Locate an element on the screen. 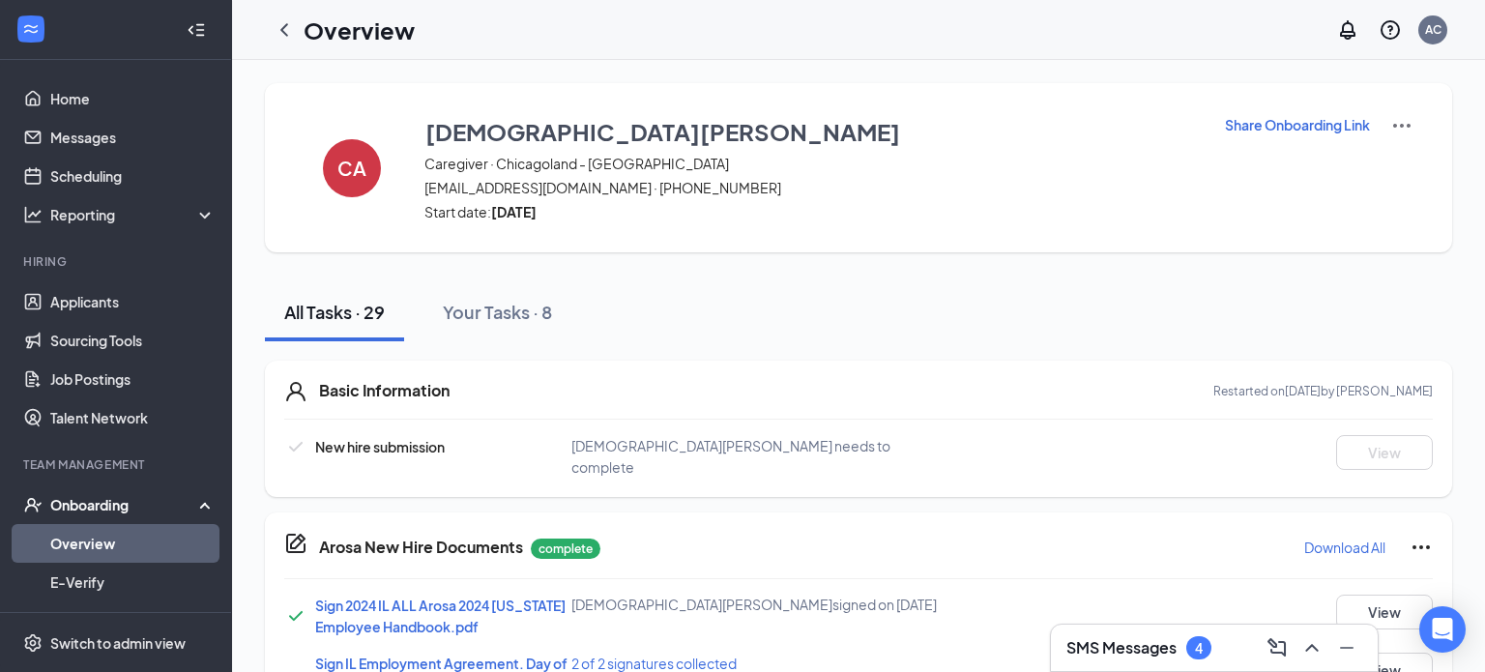 The height and width of the screenshot is (672, 1485). a: Job Postings is located at coordinates (132, 379).